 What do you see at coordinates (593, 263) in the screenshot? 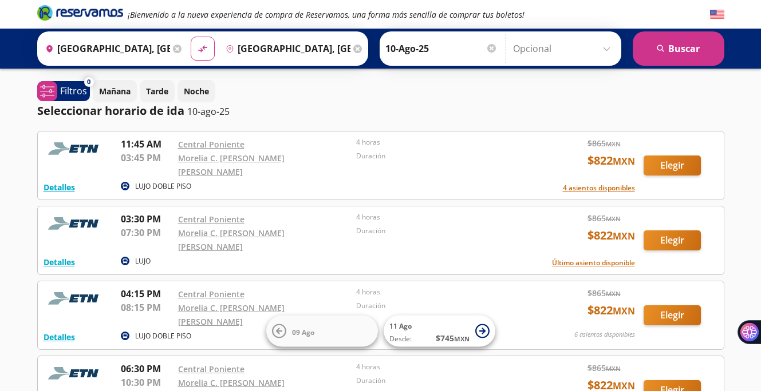
I see `button: Último asiento disponible` at bounding box center [593, 263].